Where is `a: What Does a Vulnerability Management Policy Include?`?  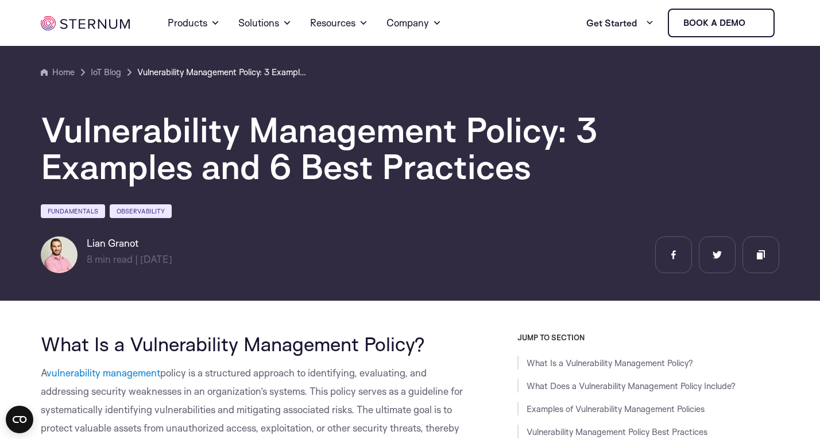
a: What Does a Vulnerability Management Policy Include? is located at coordinates (631, 386).